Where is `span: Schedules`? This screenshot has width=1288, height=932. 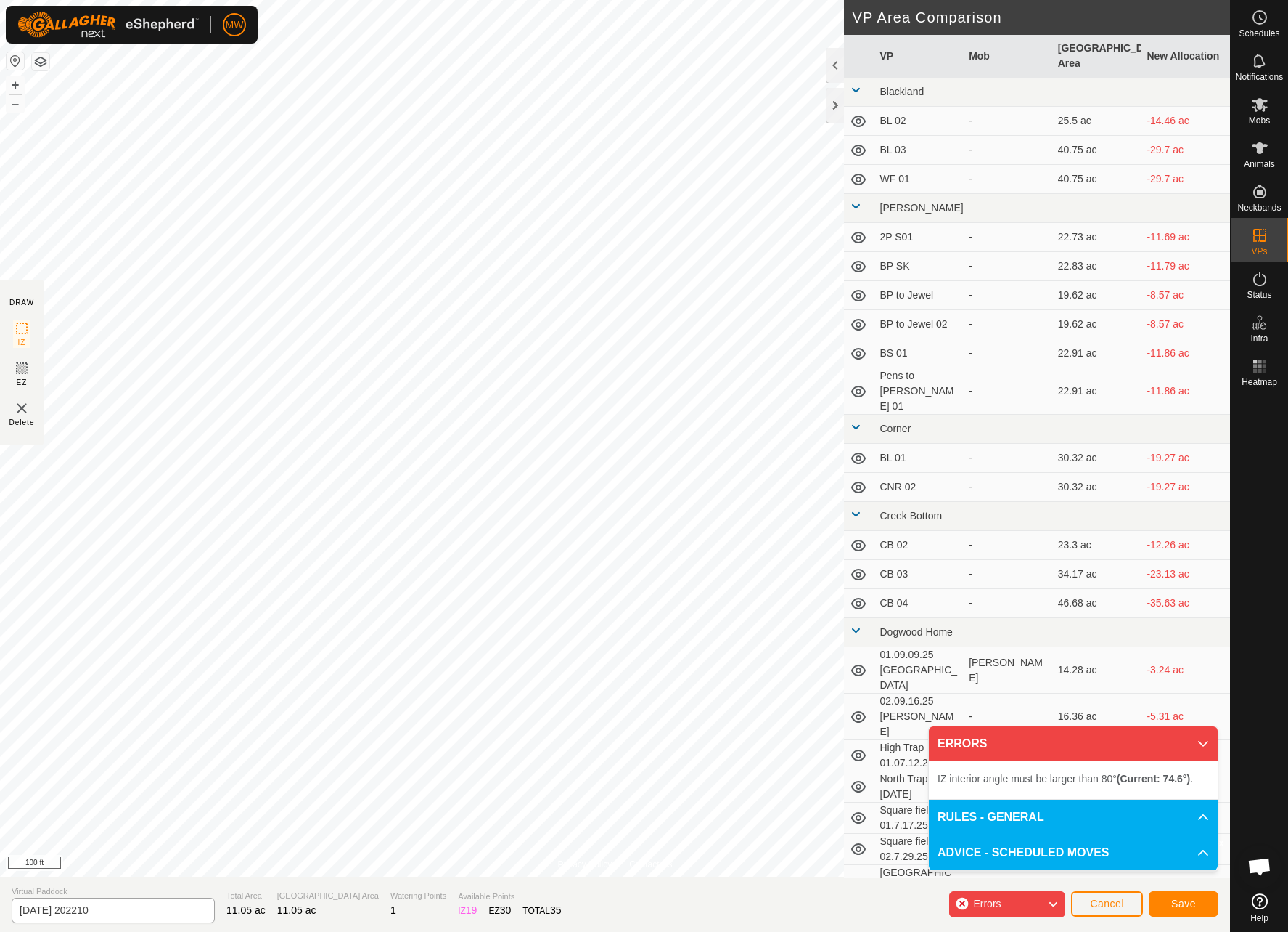 span: Schedules is located at coordinates (1259, 34).